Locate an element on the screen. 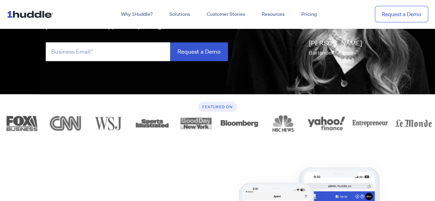 This screenshot has height=201, width=435. div: 10 of 12 is located at coordinates (370, 124).